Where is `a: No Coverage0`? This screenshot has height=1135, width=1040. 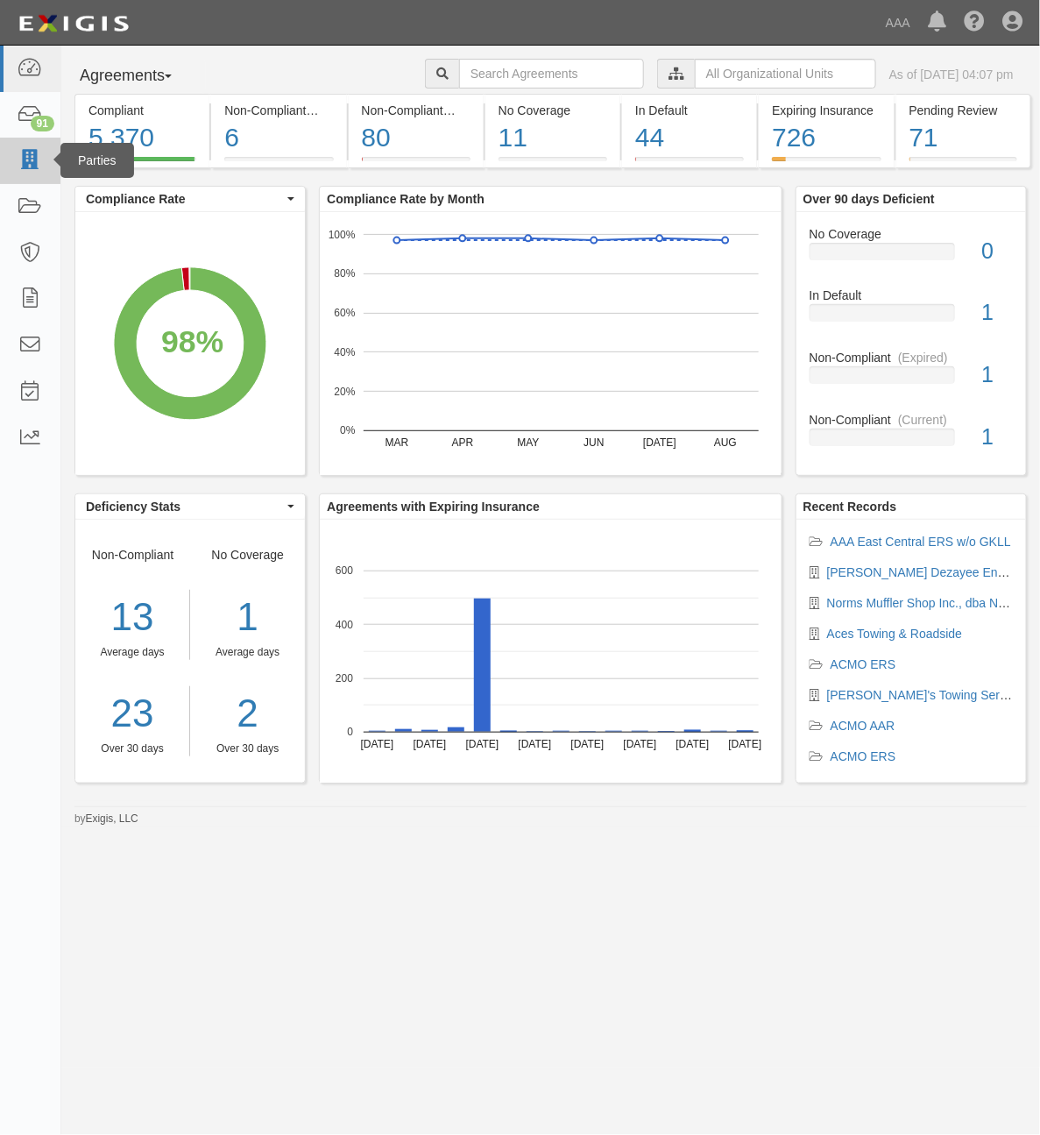
a: No Coverage0 is located at coordinates (911, 256).